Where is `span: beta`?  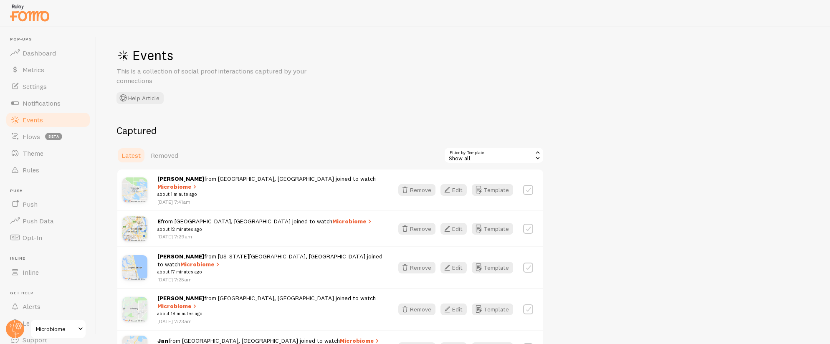
span: beta is located at coordinates (53, 137).